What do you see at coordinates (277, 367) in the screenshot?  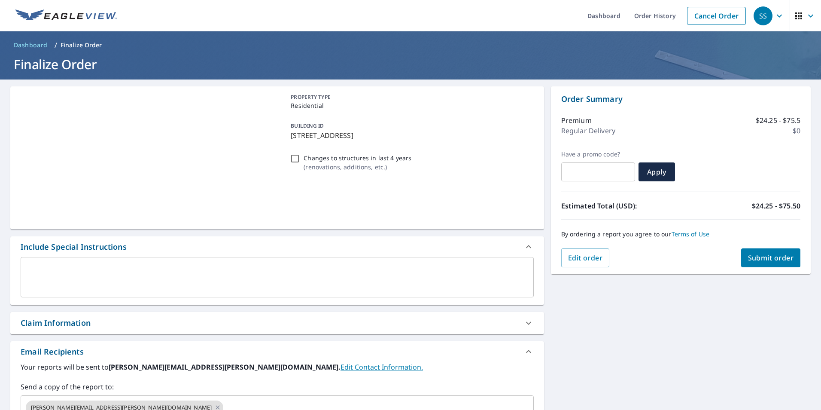 I see `label: Your reports will be sent to` at bounding box center [277, 367].